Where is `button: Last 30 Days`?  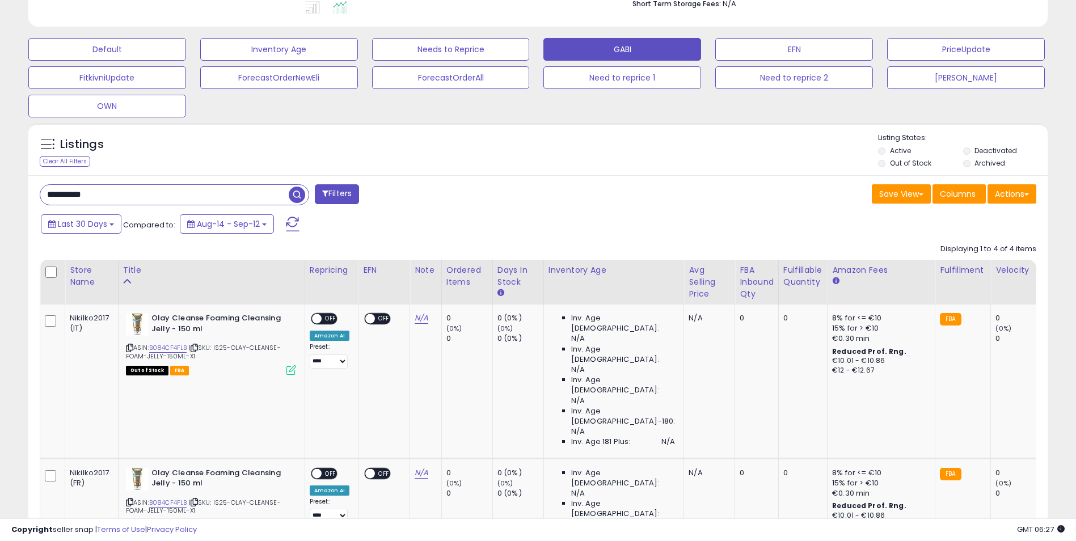 button: Last 30 Days is located at coordinates (81, 224).